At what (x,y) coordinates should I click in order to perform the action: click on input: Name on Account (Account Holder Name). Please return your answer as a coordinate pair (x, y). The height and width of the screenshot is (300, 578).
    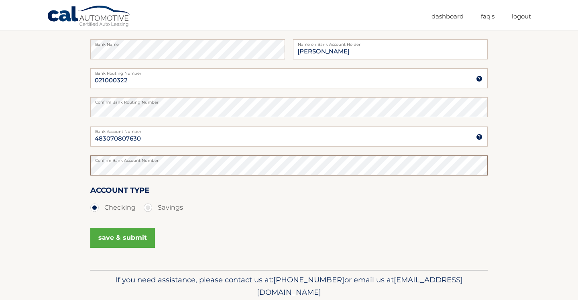
    Looking at the image, I should click on (390, 49).